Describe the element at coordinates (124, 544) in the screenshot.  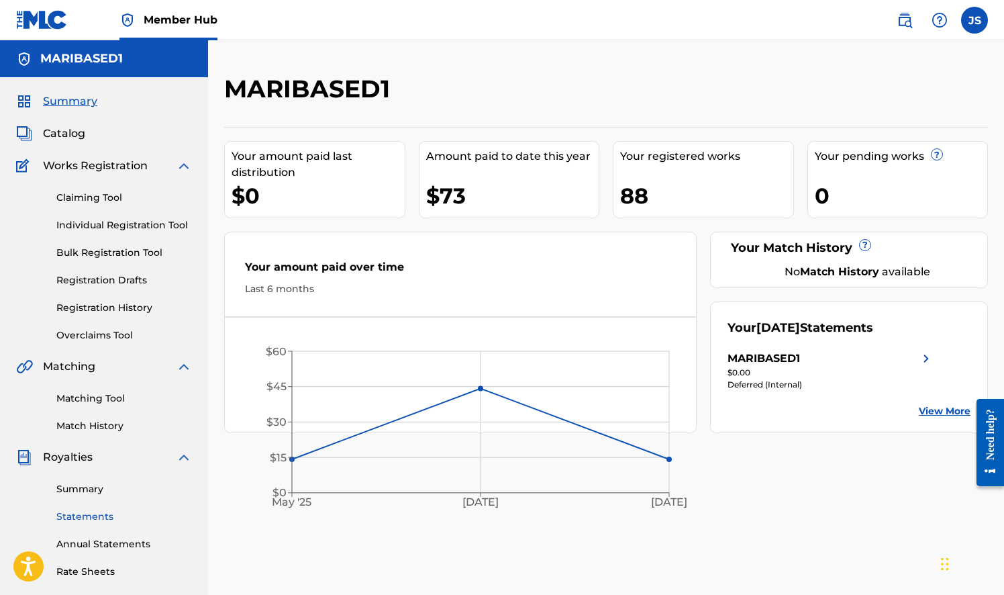
I see `a: Annual Statements` at that location.